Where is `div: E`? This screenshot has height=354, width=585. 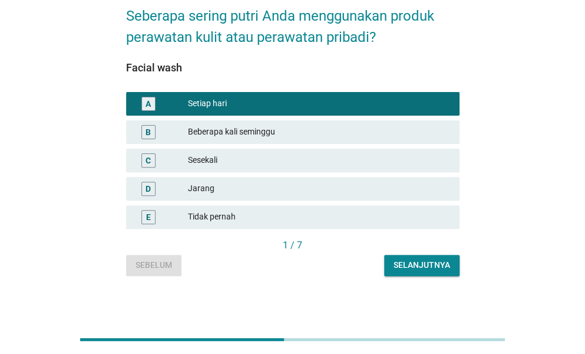
div: E is located at coordinates (149, 216).